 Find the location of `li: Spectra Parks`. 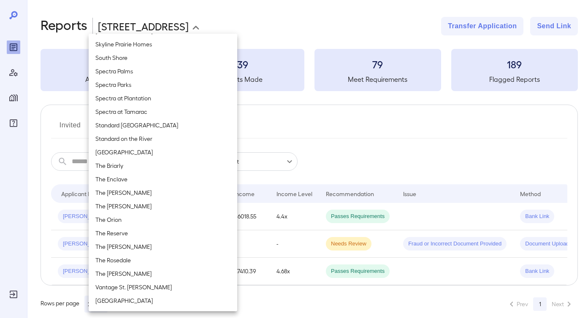

li: Spectra Parks is located at coordinates (163, 85).